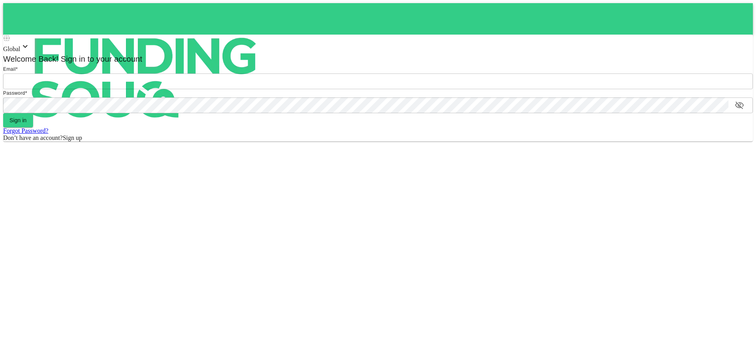 This screenshot has height=358, width=756. What do you see at coordinates (26, 131) in the screenshot?
I see `a: Forgot Password?` at bounding box center [26, 131].